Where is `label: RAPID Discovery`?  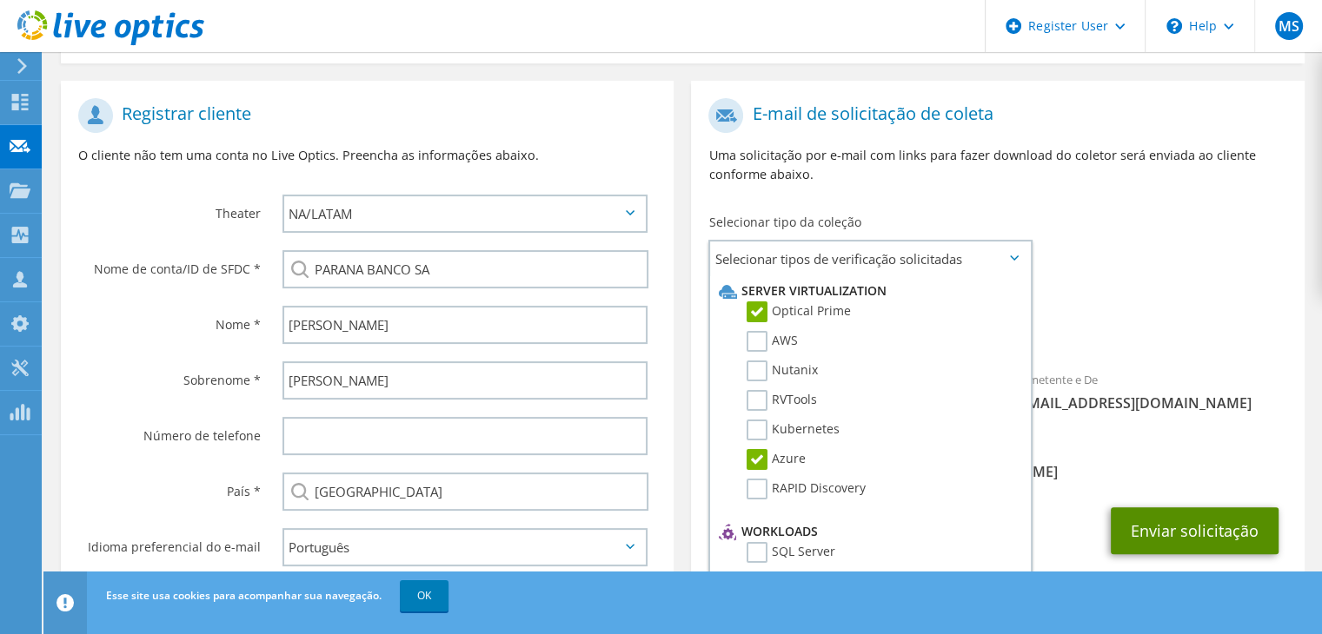
label: RAPID Discovery is located at coordinates (805, 489).